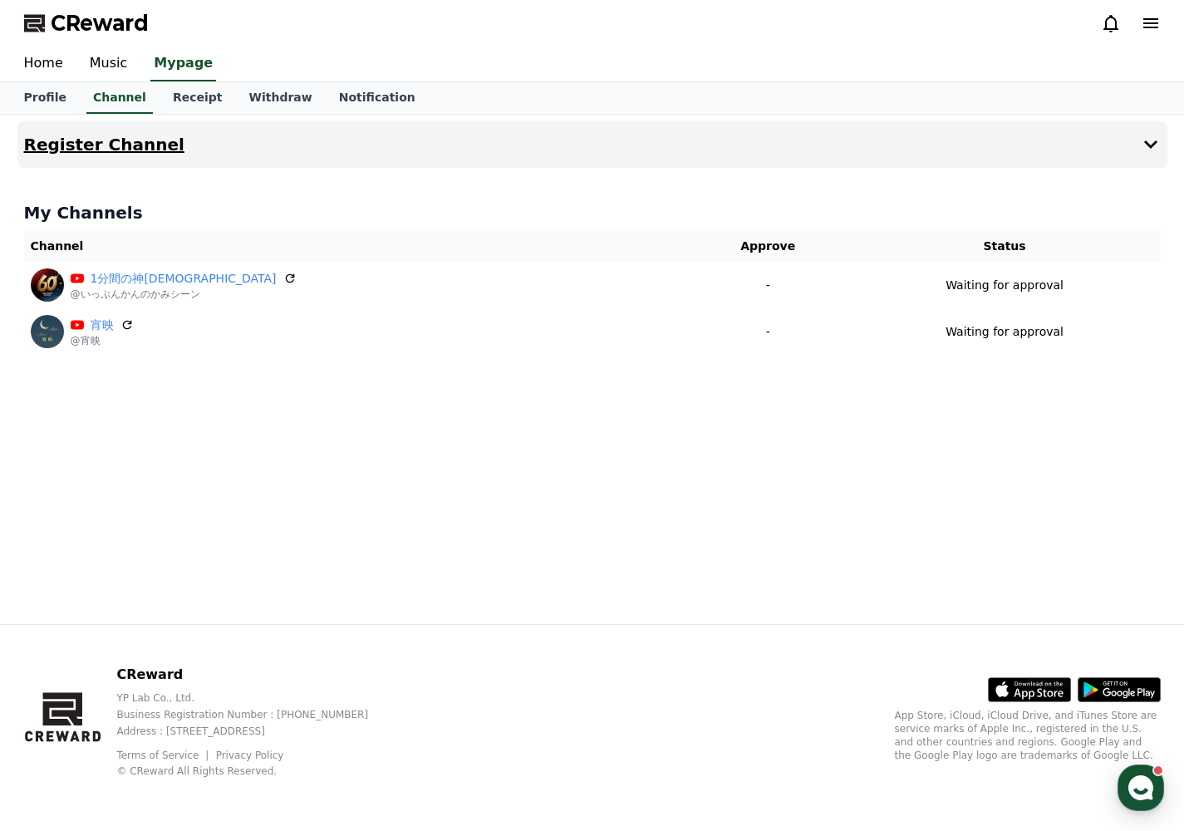 The height and width of the screenshot is (831, 1184). I want to click on a: Terms of Service, so click(164, 755).